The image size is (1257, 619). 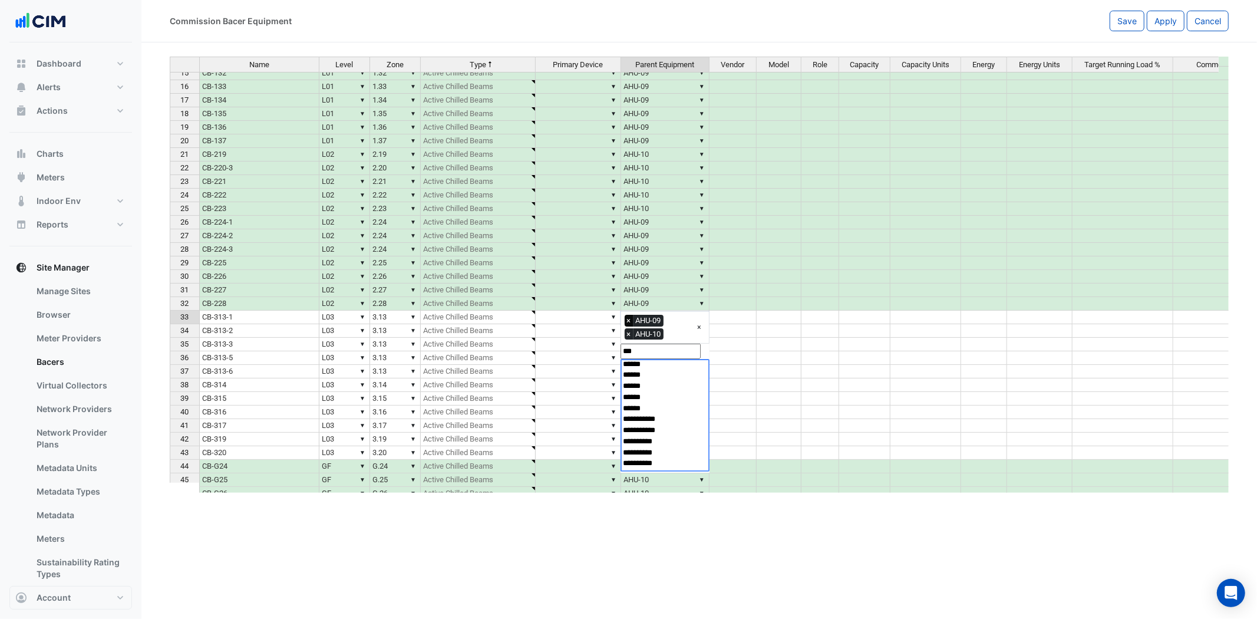 I want to click on button: Reports, so click(x=71, y=225).